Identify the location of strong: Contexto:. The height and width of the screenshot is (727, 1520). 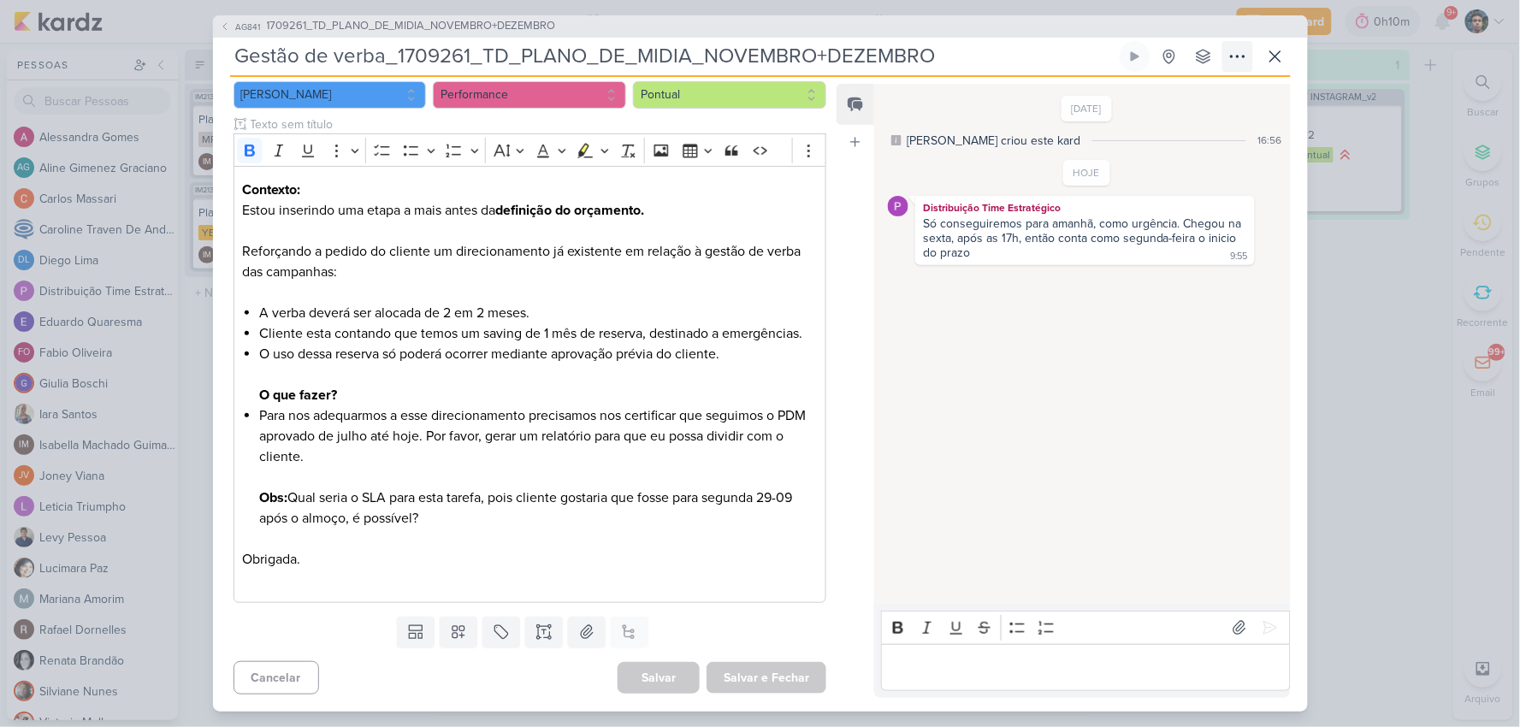
(271, 190).